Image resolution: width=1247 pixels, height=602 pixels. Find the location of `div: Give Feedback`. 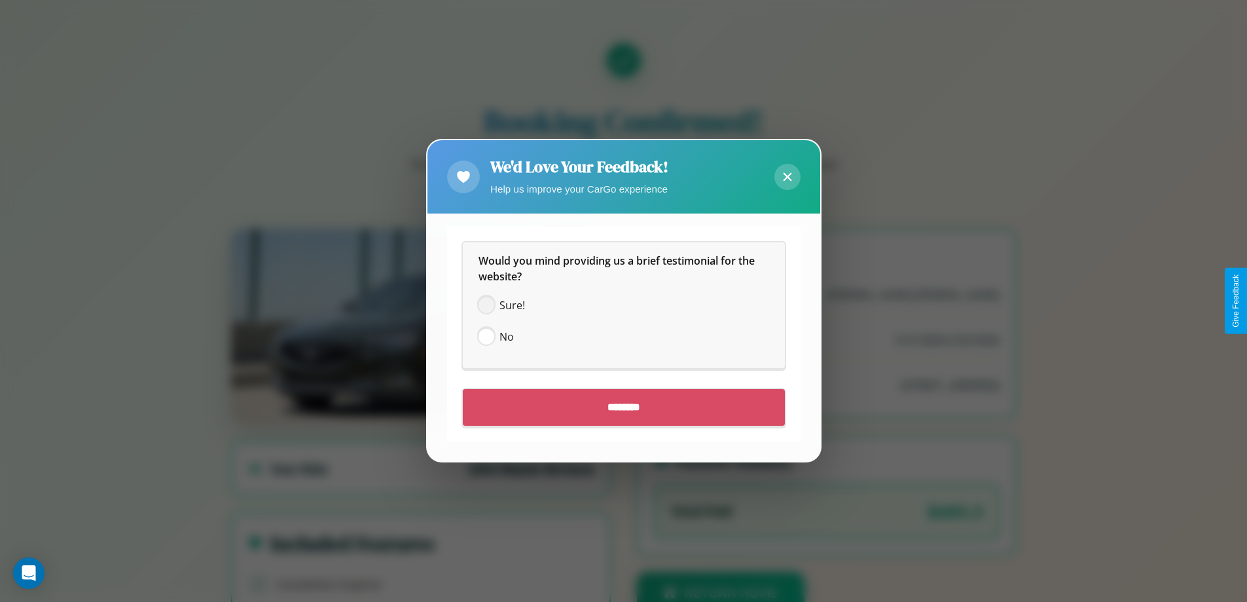

div: Give Feedback is located at coordinates (1236, 300).